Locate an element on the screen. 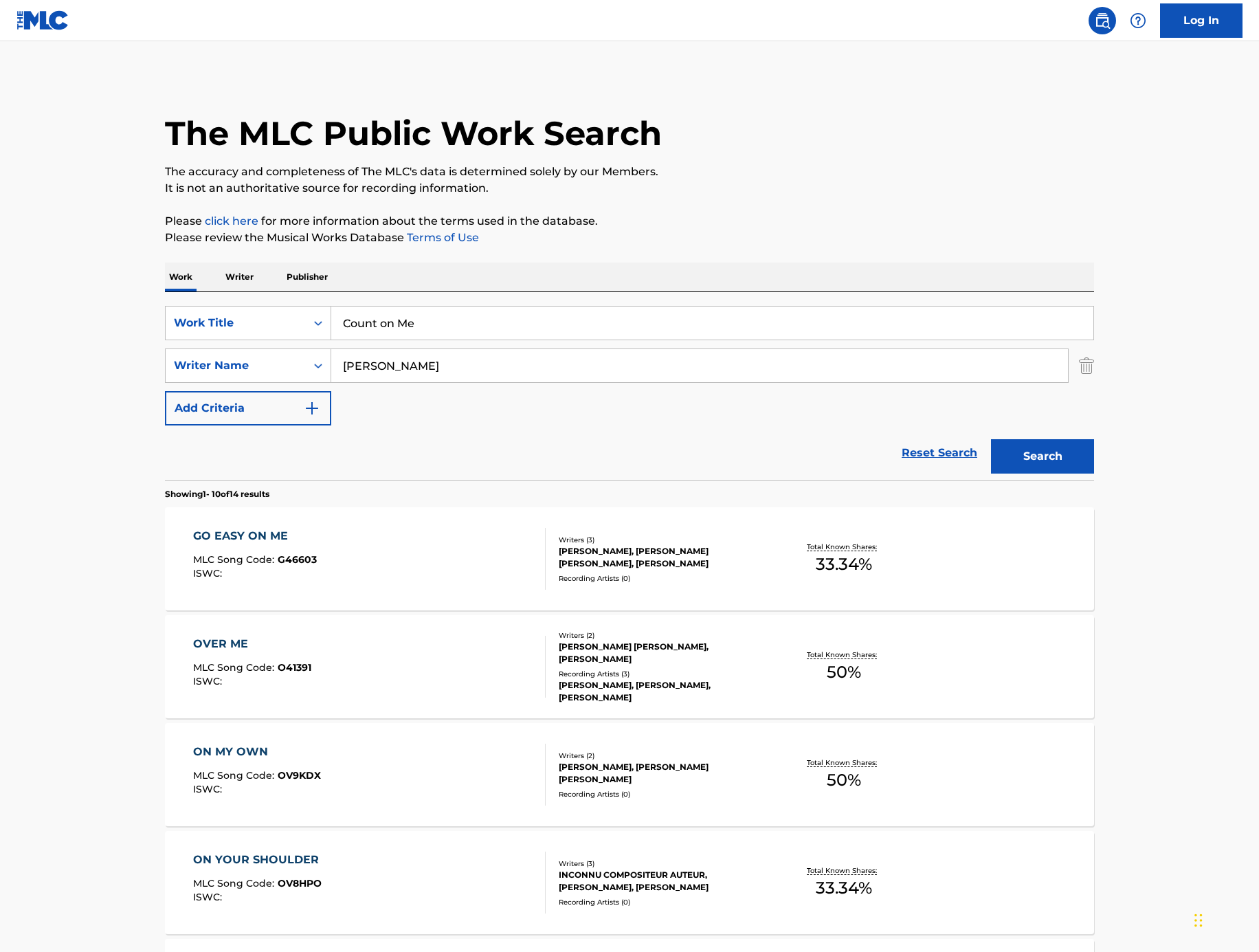  div: Chat Widget is located at coordinates (1225, 918).